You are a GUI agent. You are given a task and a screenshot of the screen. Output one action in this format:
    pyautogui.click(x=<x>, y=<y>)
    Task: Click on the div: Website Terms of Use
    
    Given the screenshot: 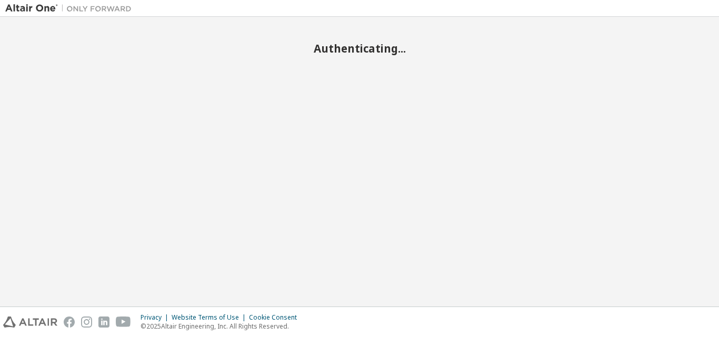 What is the action you would take?
    pyautogui.click(x=210, y=318)
    